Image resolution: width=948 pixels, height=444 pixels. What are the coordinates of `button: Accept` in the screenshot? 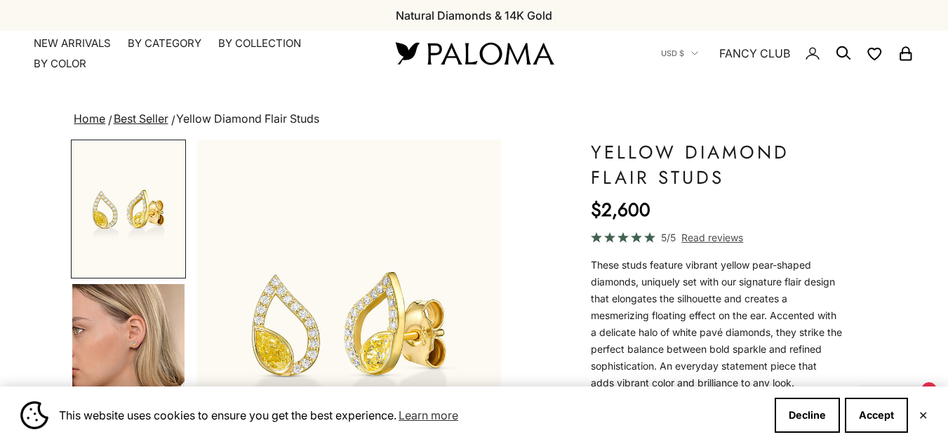 It's located at (877, 416).